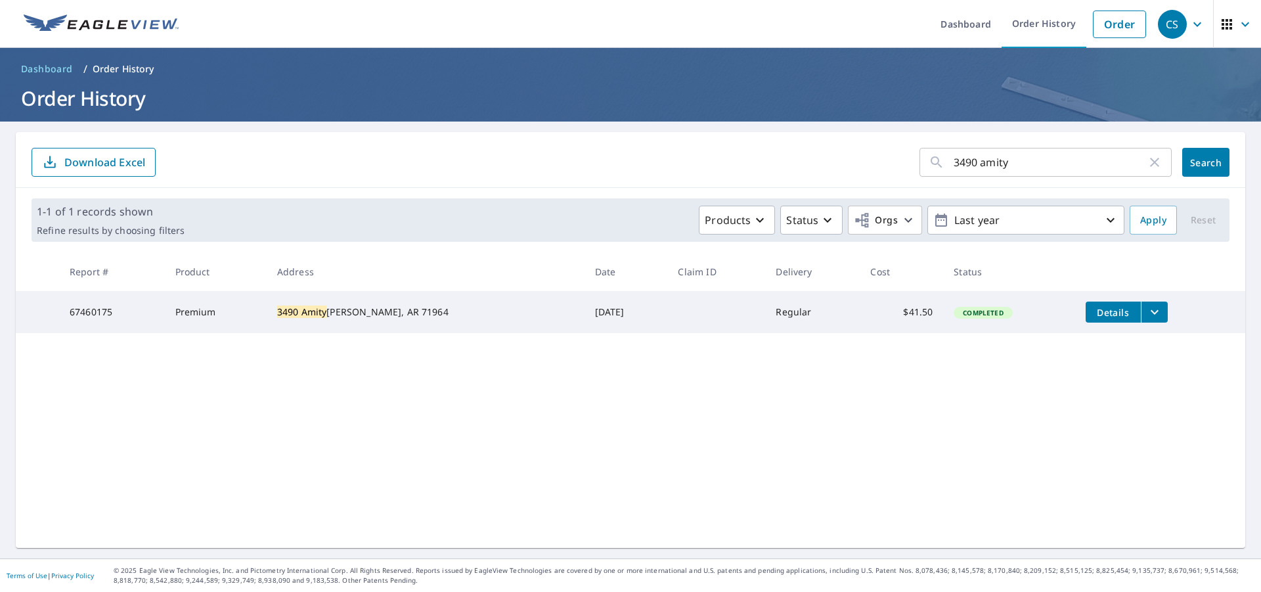  Describe the element at coordinates (802, 220) in the screenshot. I see `p: Status` at that location.